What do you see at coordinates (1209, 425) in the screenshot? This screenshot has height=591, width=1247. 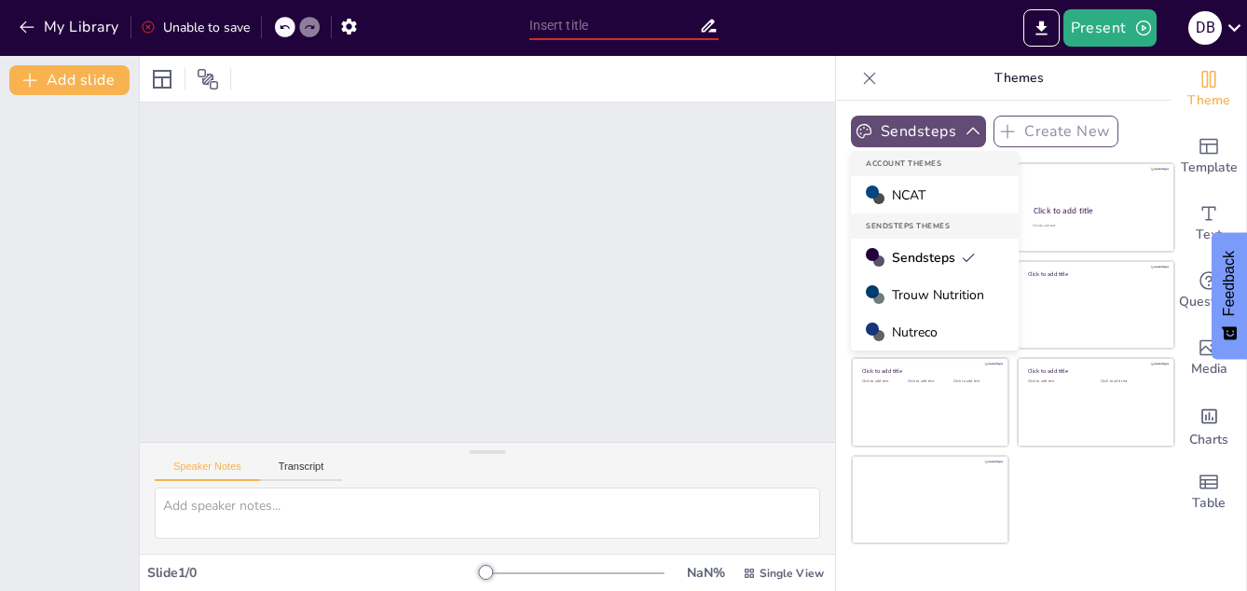 I see `div: Add charts and graphs` at bounding box center [1209, 425].